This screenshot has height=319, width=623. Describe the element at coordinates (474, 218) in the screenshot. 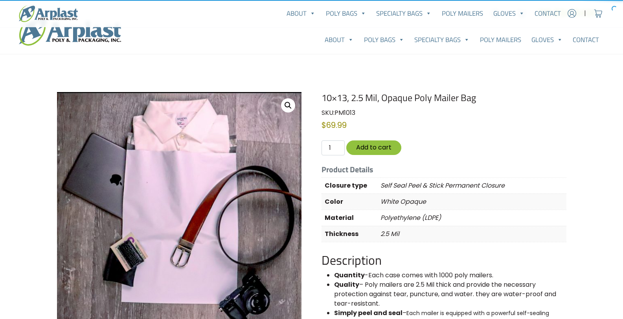

I see `p: Polyethylene (LDPE)` at that location.